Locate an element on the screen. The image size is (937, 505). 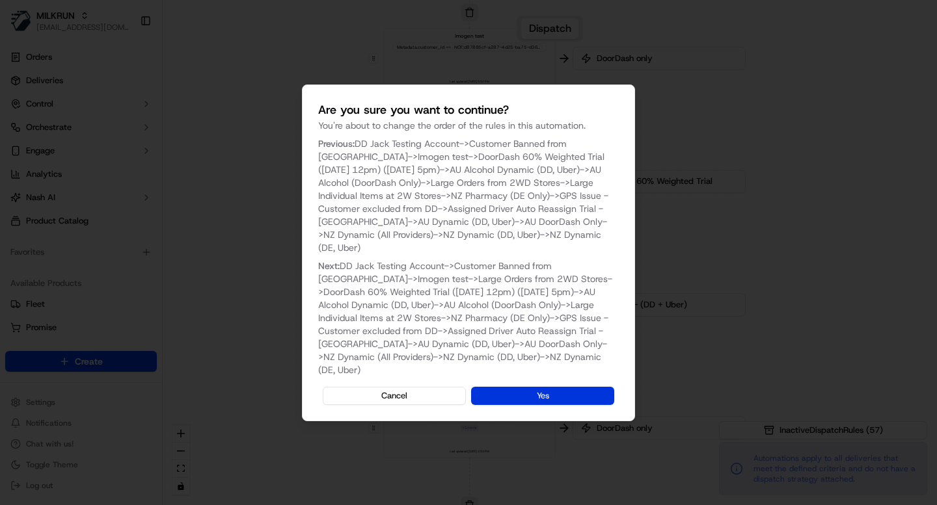
img: 4281594248423_2fcf9dad9f2a874258b8_72.png is located at coordinates (39, 136).